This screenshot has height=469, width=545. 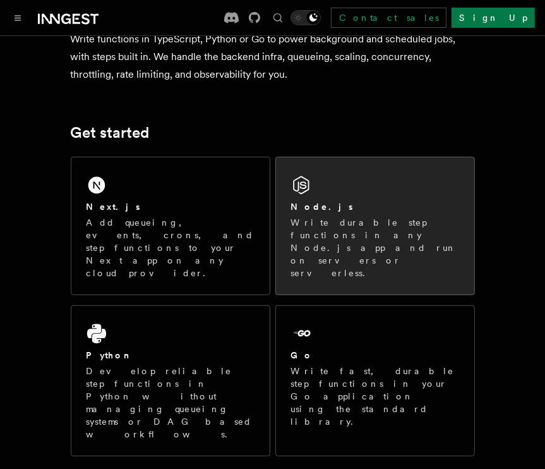 I want to click on button: Find something..., so click(x=278, y=18).